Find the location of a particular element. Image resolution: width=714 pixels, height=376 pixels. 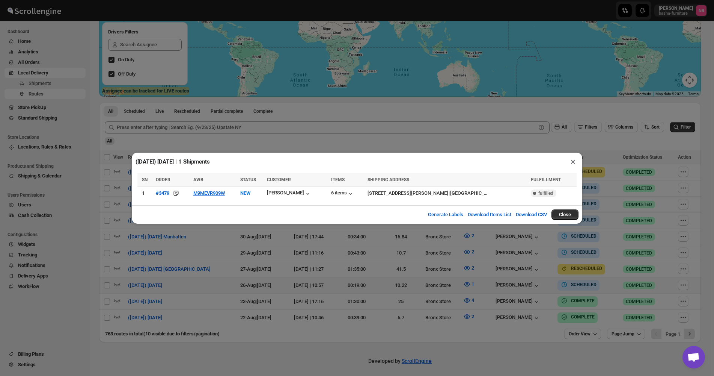

span: SHIPPING ADDRESS is located at coordinates (388, 179).